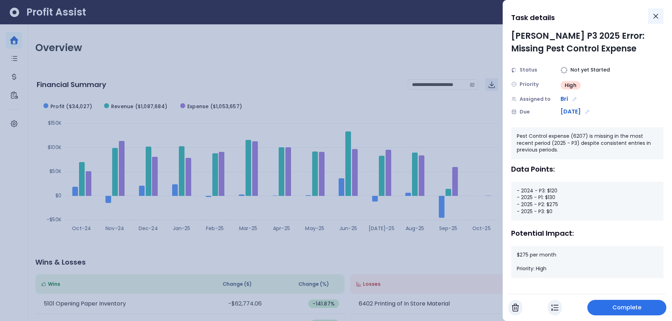 This screenshot has width=672, height=321. Describe the element at coordinates (515, 308) in the screenshot. I see `img: Cancel Task` at that location.